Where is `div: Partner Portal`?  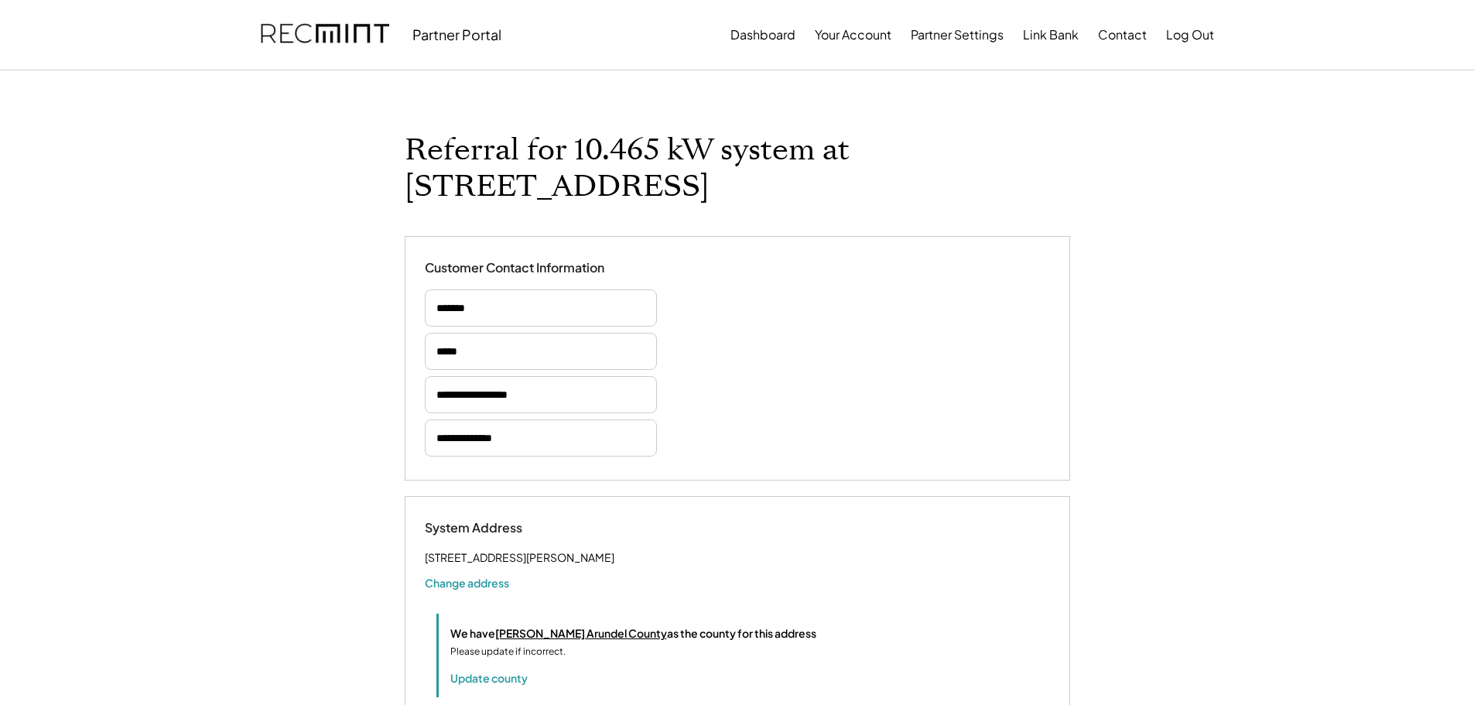
div: Partner Portal is located at coordinates (456, 34).